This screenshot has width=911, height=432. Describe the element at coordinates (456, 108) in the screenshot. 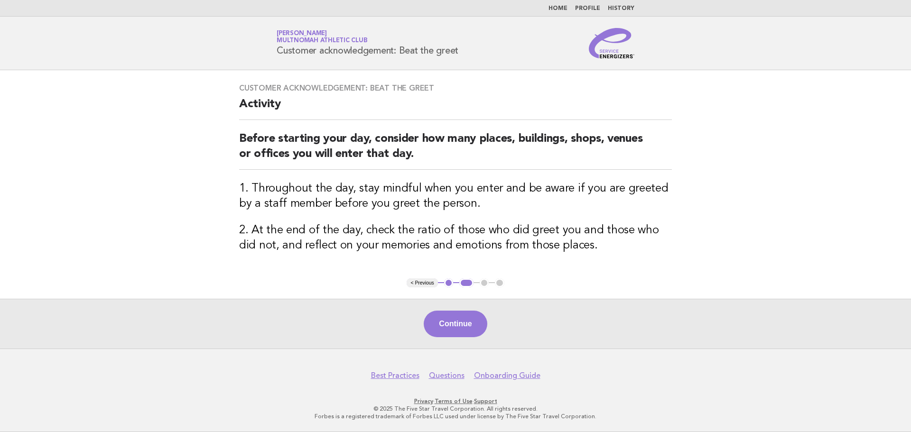

I see `h2: Activity` at that location.